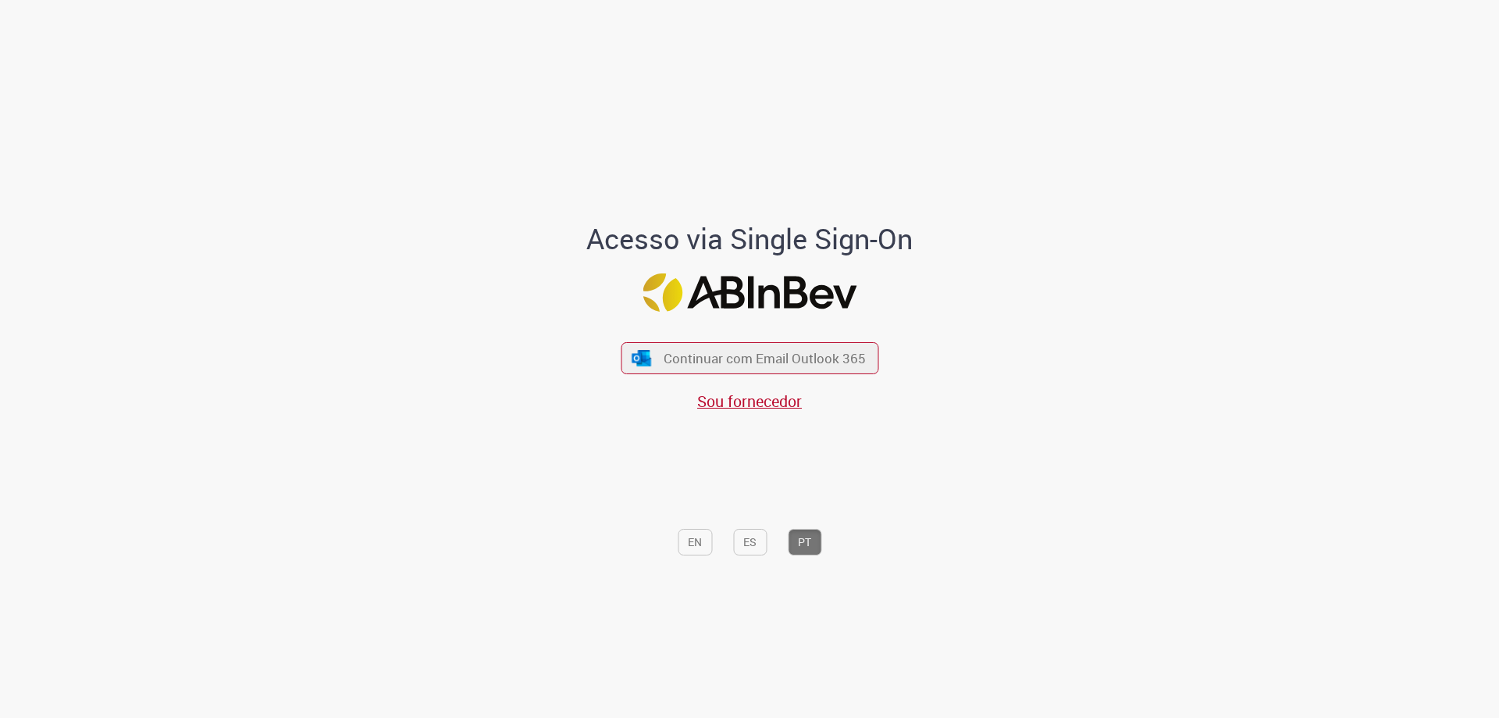 The width and height of the screenshot is (1499, 718). I want to click on button: EN, so click(695, 542).